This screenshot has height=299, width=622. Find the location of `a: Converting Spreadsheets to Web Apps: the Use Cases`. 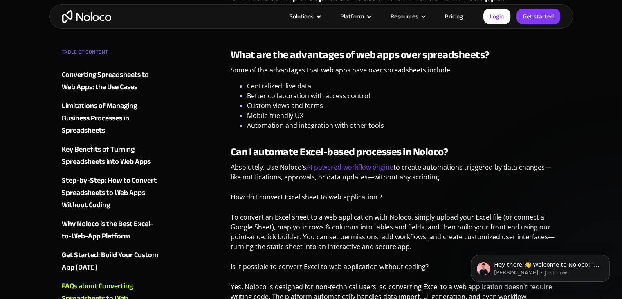

a: Converting Spreadsheets to Web Apps: the Use Cases is located at coordinates (111, 81).